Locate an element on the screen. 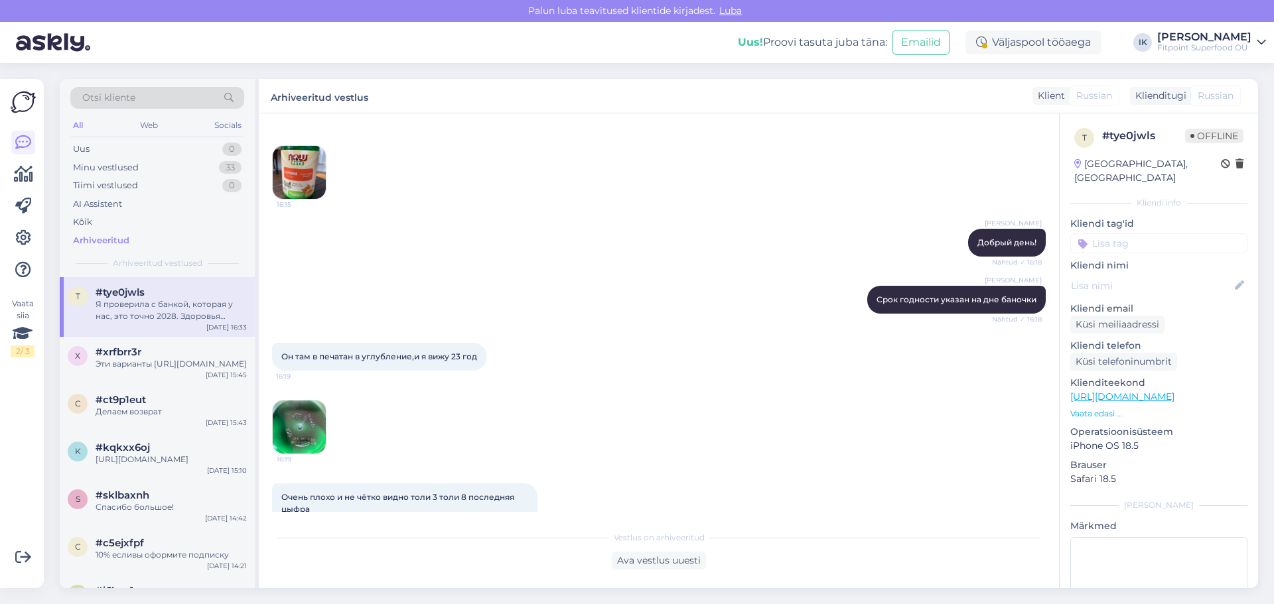  div: Socials is located at coordinates (228, 125).